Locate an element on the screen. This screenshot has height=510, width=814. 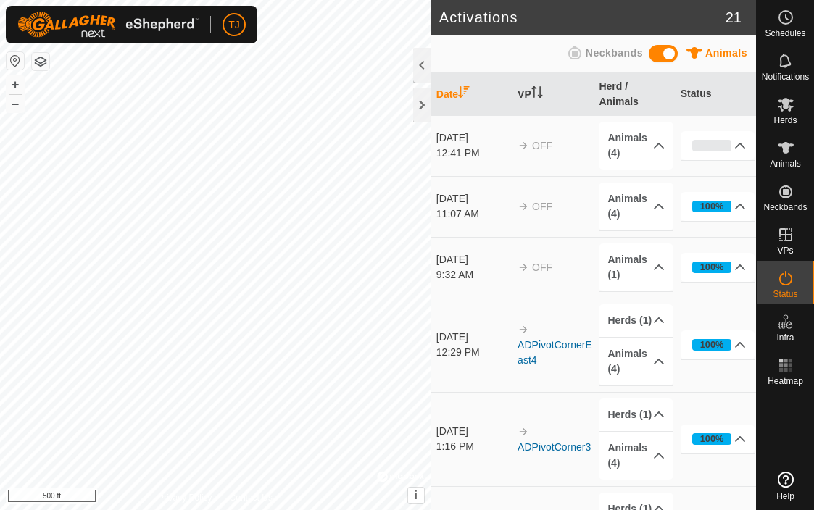
p-accordion-header: Animals (1) is located at coordinates (635, 267).